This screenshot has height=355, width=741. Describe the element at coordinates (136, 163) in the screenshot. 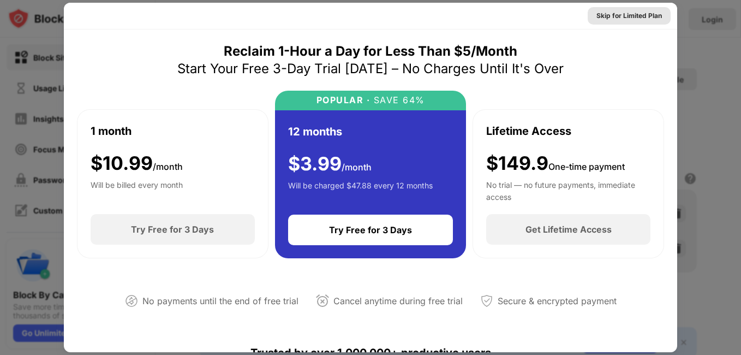

I see `div: $ 10.99` at that location.